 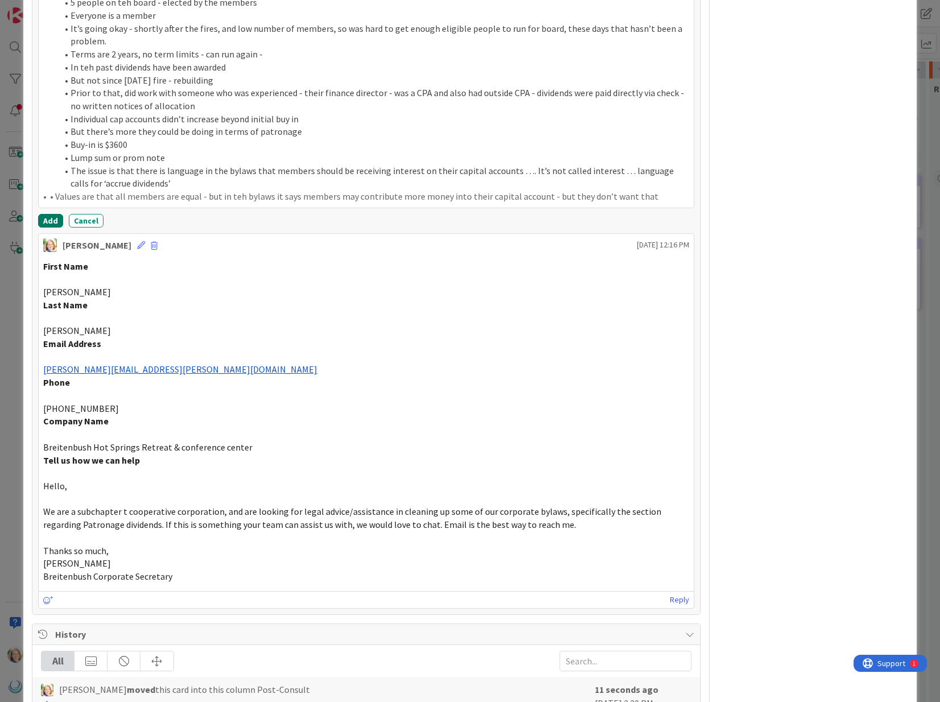 I want to click on li: Individual cap accounts didn’t increase beyond initial buy in, so click(x=372, y=119).